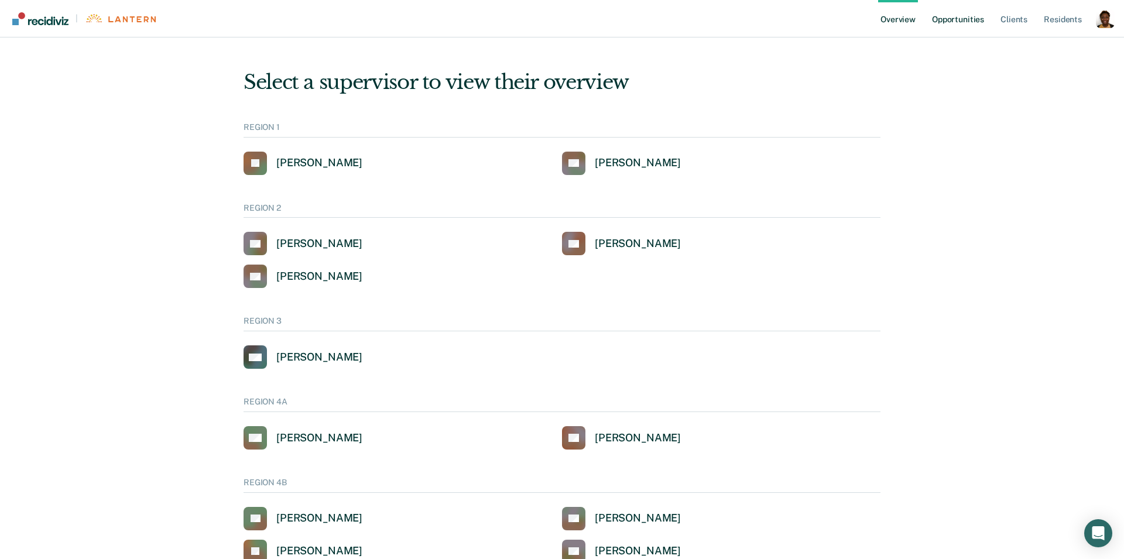  I want to click on div: REGION 4A, so click(562, 405).